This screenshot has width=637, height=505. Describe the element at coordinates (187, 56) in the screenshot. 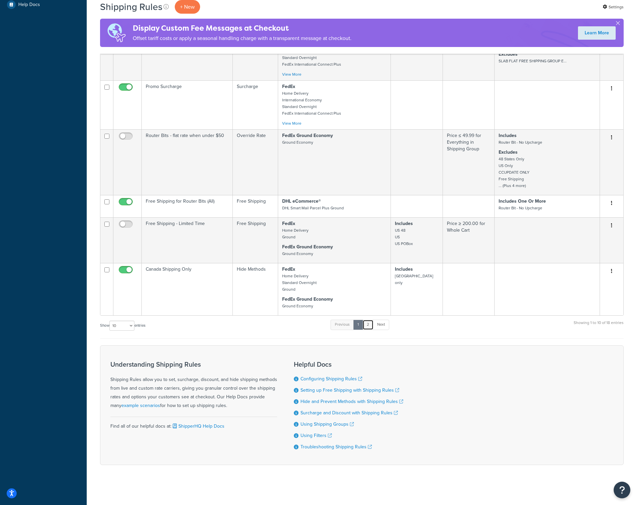

I see `td: Overlong Wood Surcharge` at that location.